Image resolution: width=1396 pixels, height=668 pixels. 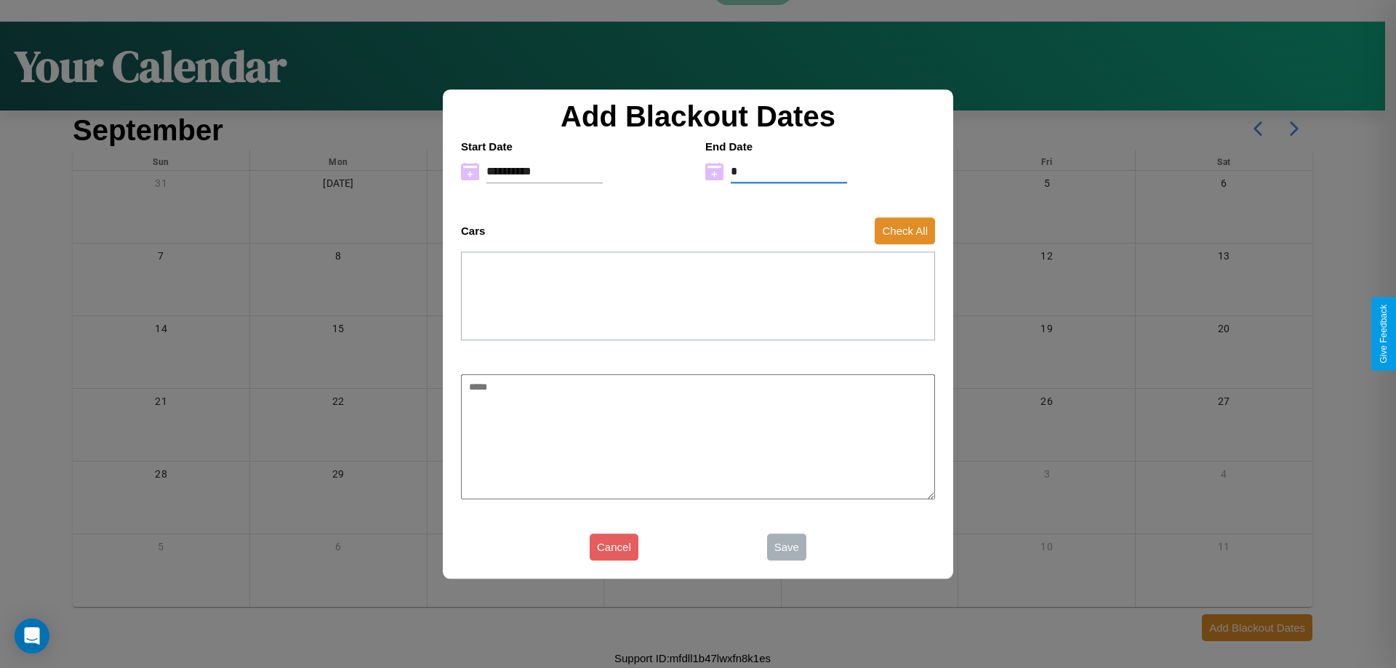 I want to click on h4: Start Date, so click(x=576, y=146).